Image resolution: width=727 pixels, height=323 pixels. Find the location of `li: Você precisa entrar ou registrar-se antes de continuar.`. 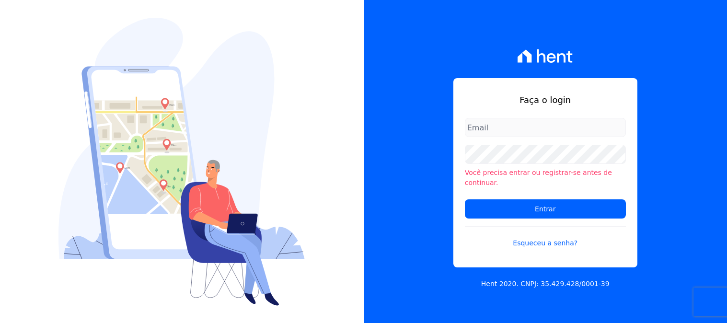

li: Você precisa entrar ou registrar-se antes de continuar. is located at coordinates (546, 178).